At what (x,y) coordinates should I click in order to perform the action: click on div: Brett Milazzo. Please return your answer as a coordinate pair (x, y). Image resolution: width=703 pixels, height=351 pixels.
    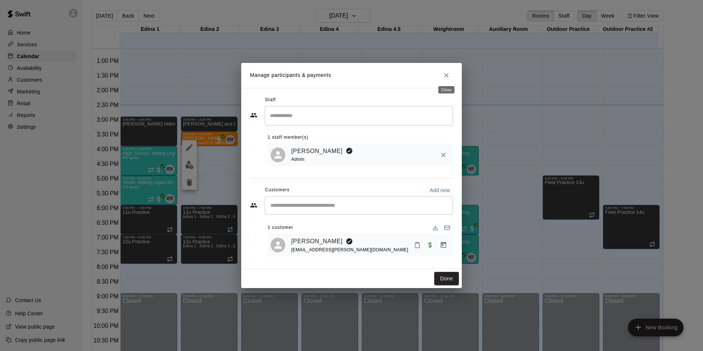
    Looking at the image, I should click on (278, 155).